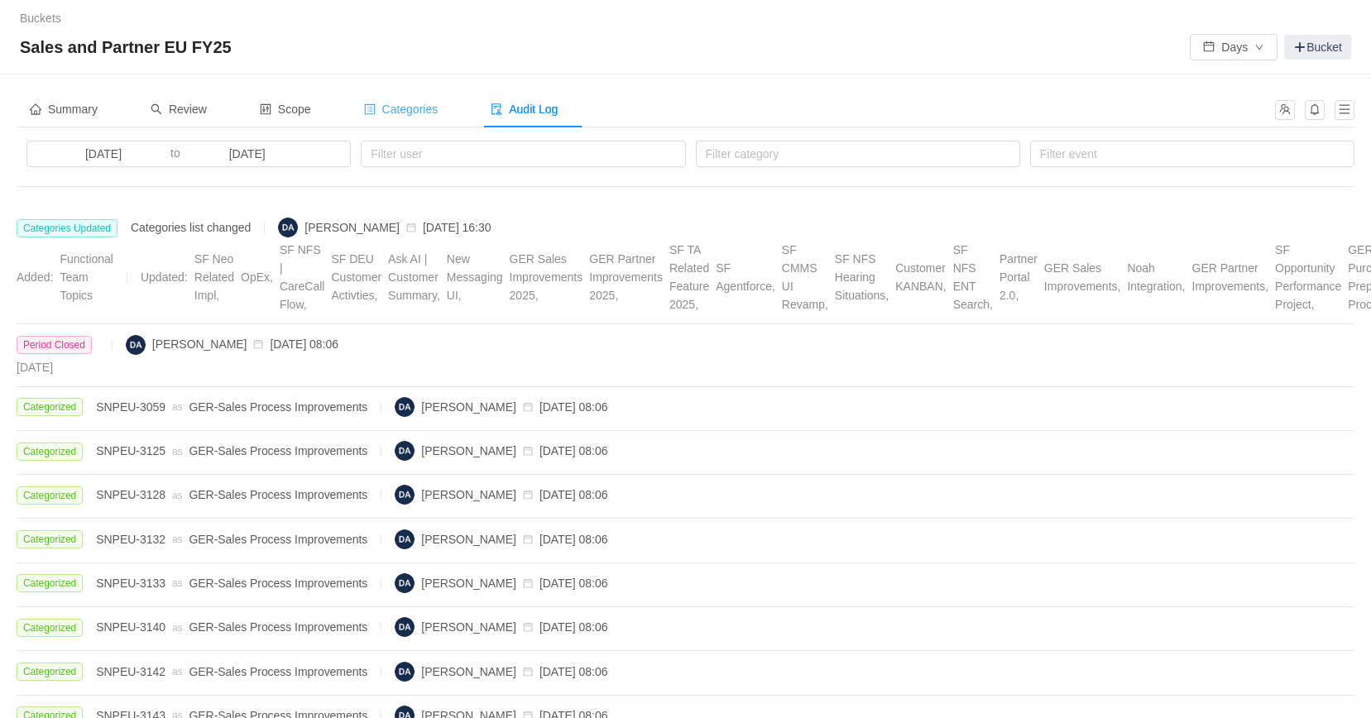 The height and width of the screenshot is (718, 1371). What do you see at coordinates (156, 109) in the screenshot?
I see `i: icon: search` at bounding box center [156, 109].